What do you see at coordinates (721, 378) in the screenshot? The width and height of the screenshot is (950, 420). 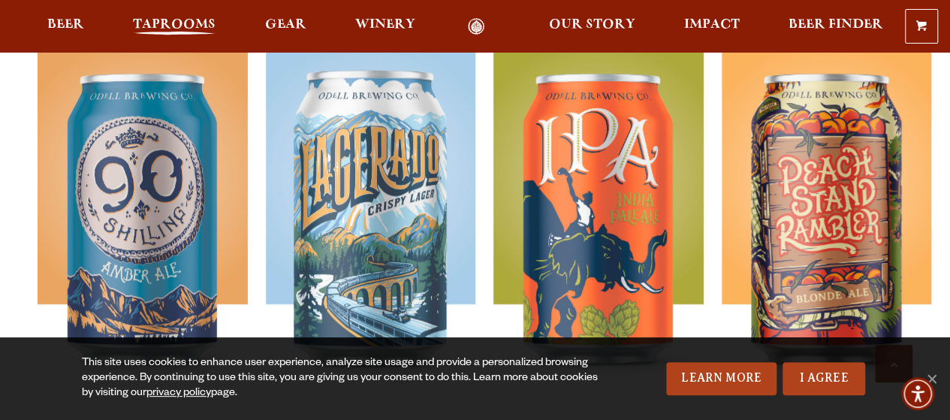 I see `a: Learn More` at bounding box center [721, 378].